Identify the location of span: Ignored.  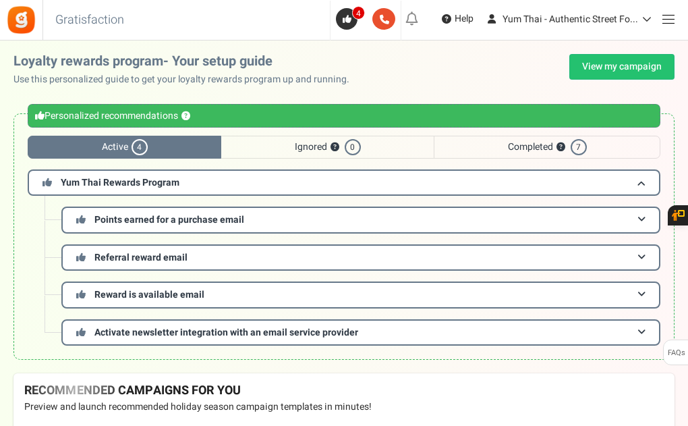
(327, 147).